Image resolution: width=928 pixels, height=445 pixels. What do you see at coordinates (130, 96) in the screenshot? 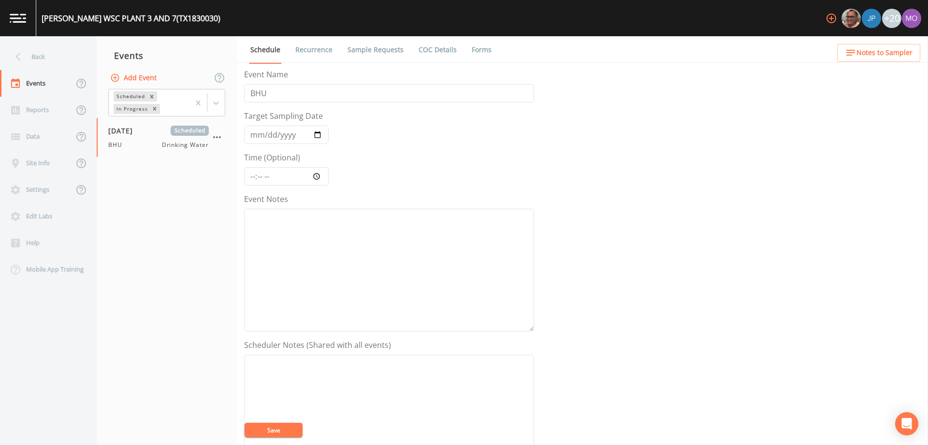
I see `div: Scheduled` at bounding box center [130, 96].